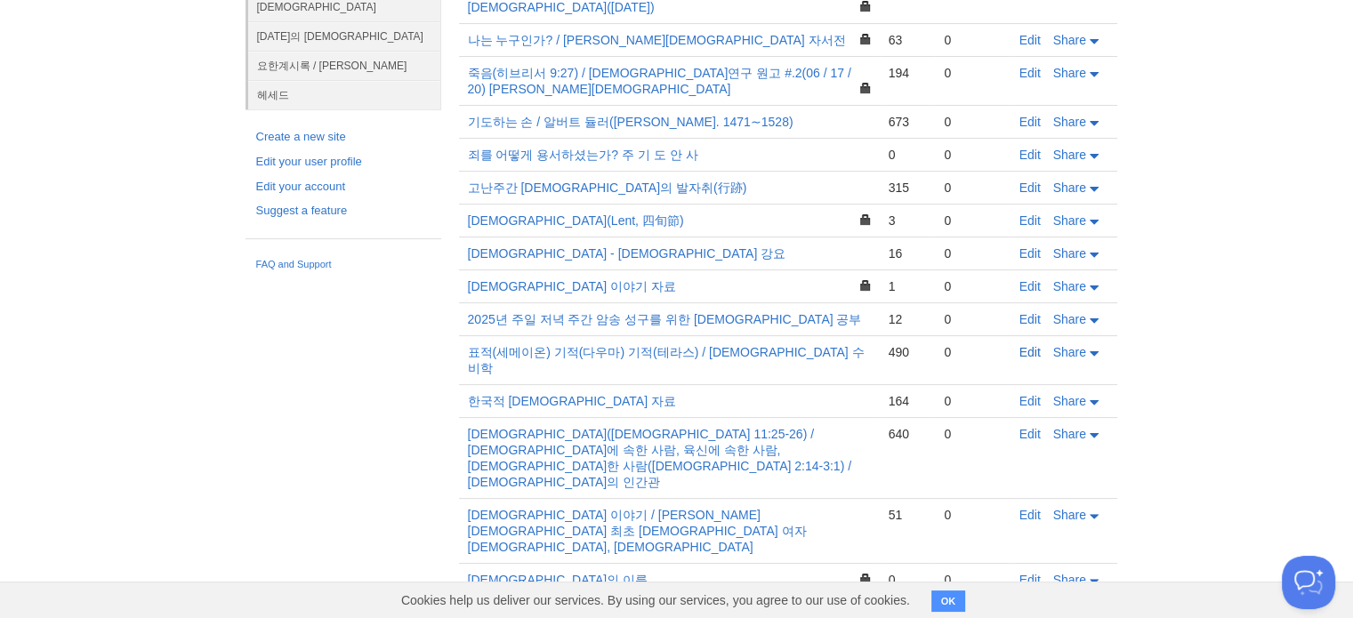 This screenshot has width=1353, height=618. What do you see at coordinates (907, 122) in the screenshot?
I see `div: 673` at bounding box center [907, 122].